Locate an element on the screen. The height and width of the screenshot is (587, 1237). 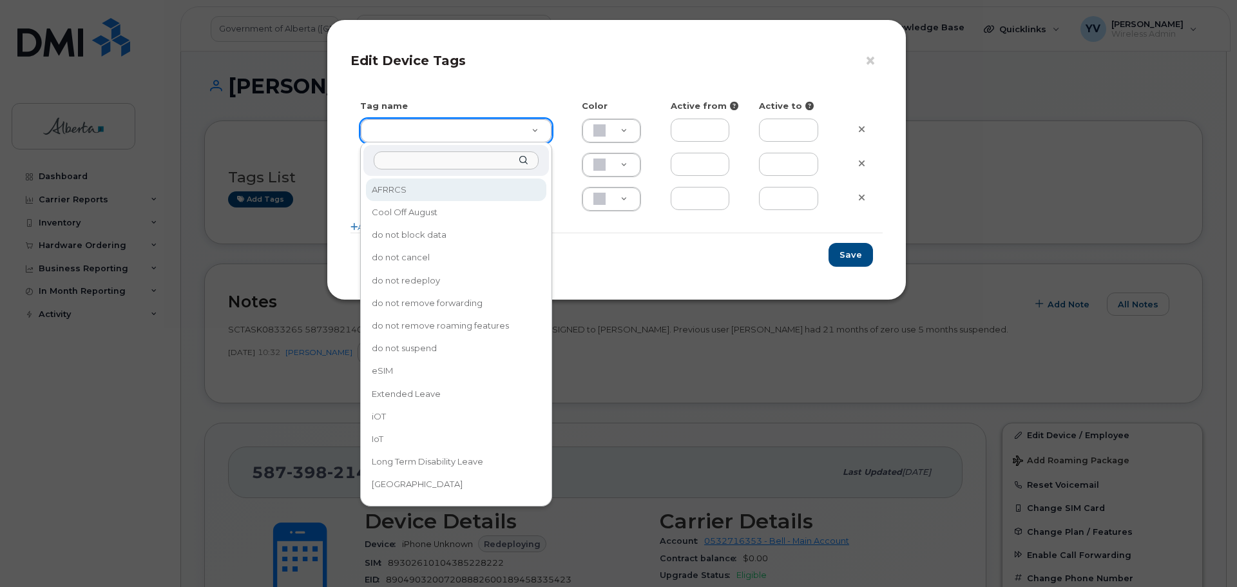
div: iOT is located at coordinates (456, 416).